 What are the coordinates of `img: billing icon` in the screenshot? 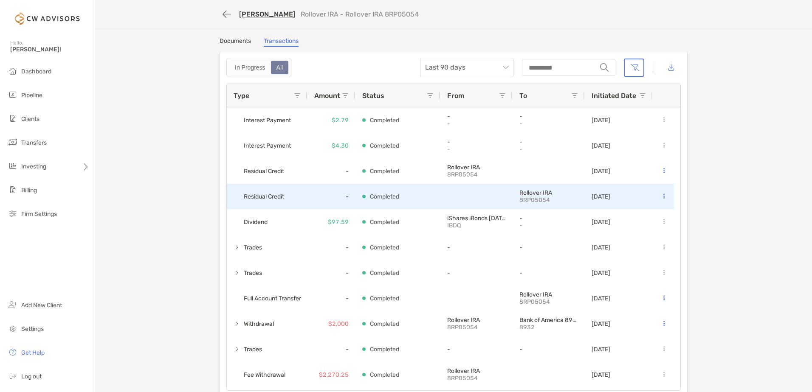 It's located at (13, 190).